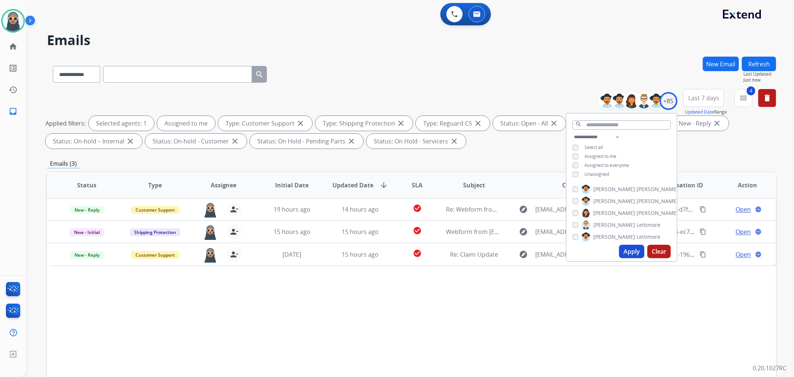 Image resolution: width=794 pixels, height=377 pixels. Describe the element at coordinates (13, 68) in the screenshot. I see `mat-icon: list_alt` at that location.